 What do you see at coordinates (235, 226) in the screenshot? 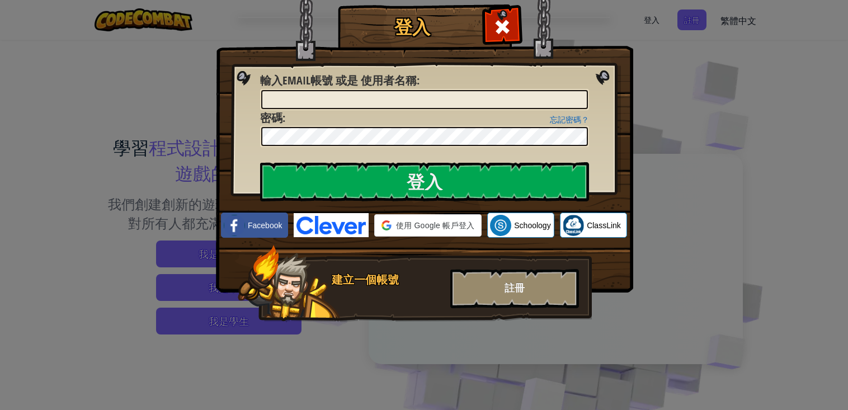
I see `img: facebook_small.png` at bounding box center [235, 226].